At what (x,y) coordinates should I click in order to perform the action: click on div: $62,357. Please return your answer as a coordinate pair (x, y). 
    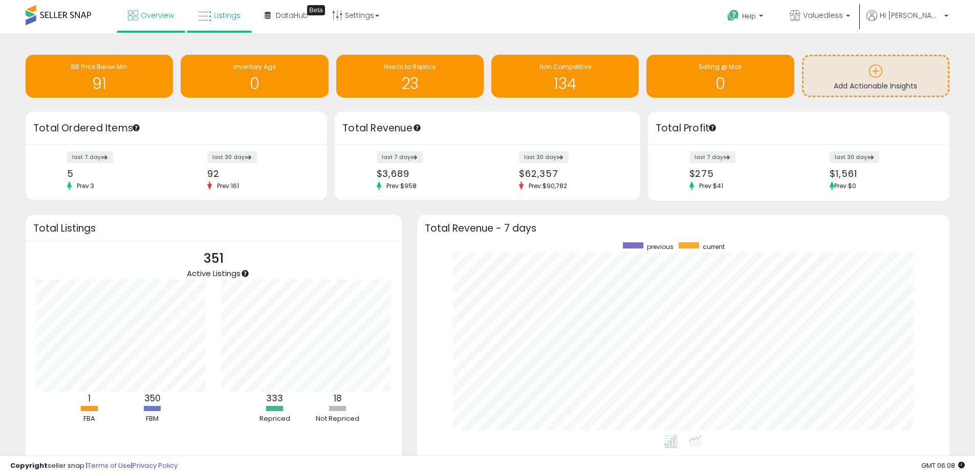
    Looking at the image, I should click on (571, 173).